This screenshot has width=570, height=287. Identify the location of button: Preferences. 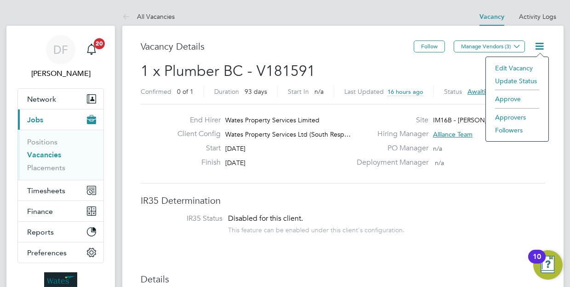
(61, 252).